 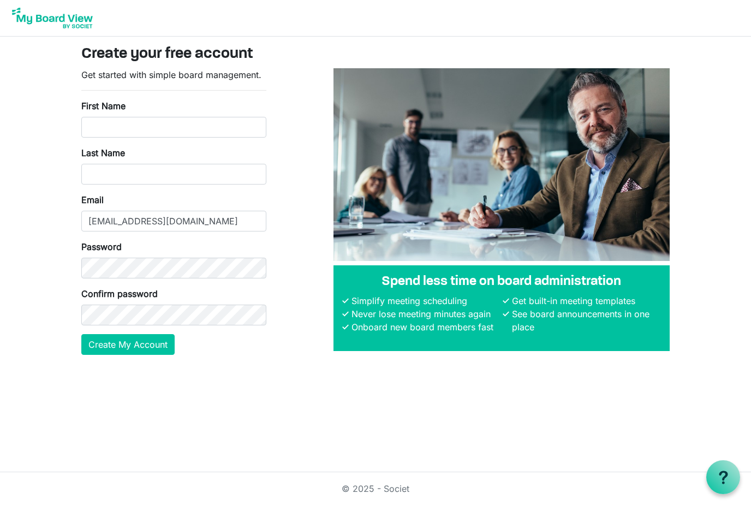 What do you see at coordinates (92, 200) in the screenshot?
I see `label: Email` at bounding box center [92, 200].